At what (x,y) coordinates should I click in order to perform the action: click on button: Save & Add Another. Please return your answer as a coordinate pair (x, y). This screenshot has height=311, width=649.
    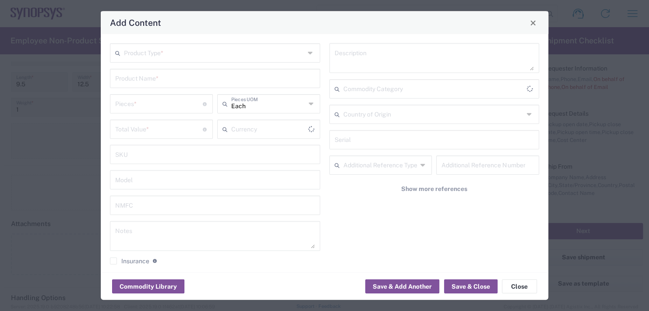
    Looking at the image, I should click on (402, 286).